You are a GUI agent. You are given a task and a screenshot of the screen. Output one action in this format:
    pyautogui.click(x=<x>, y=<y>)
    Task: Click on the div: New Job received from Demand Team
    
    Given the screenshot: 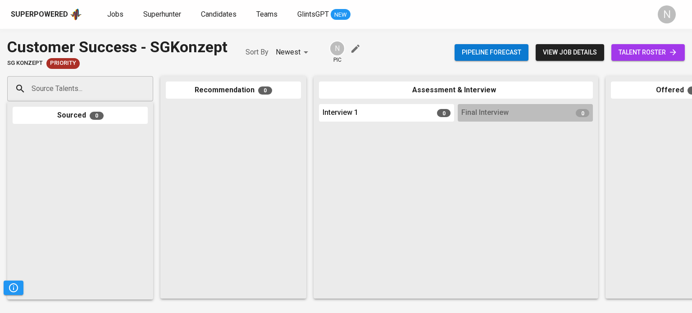 What is the action you would take?
    pyautogui.click(x=63, y=64)
    